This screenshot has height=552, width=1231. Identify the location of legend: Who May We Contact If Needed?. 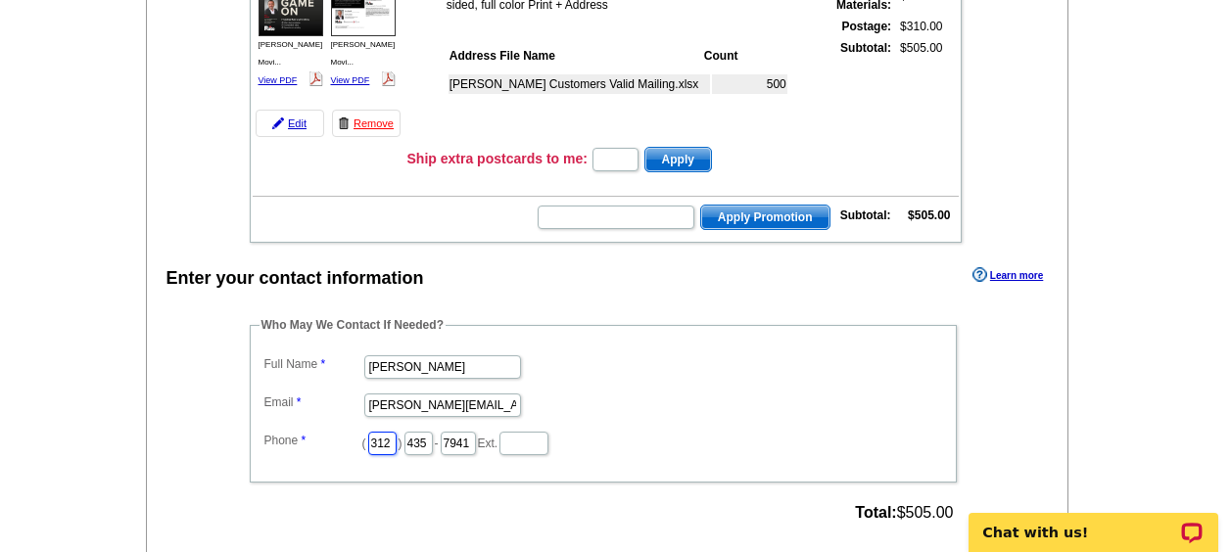
(353, 325).